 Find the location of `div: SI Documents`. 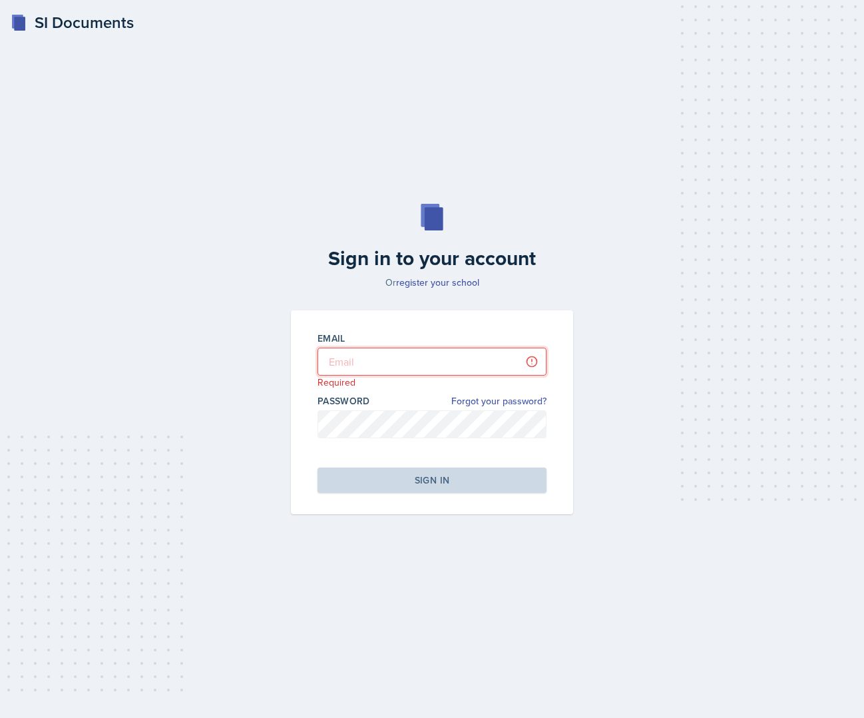

div: SI Documents is located at coordinates (72, 23).